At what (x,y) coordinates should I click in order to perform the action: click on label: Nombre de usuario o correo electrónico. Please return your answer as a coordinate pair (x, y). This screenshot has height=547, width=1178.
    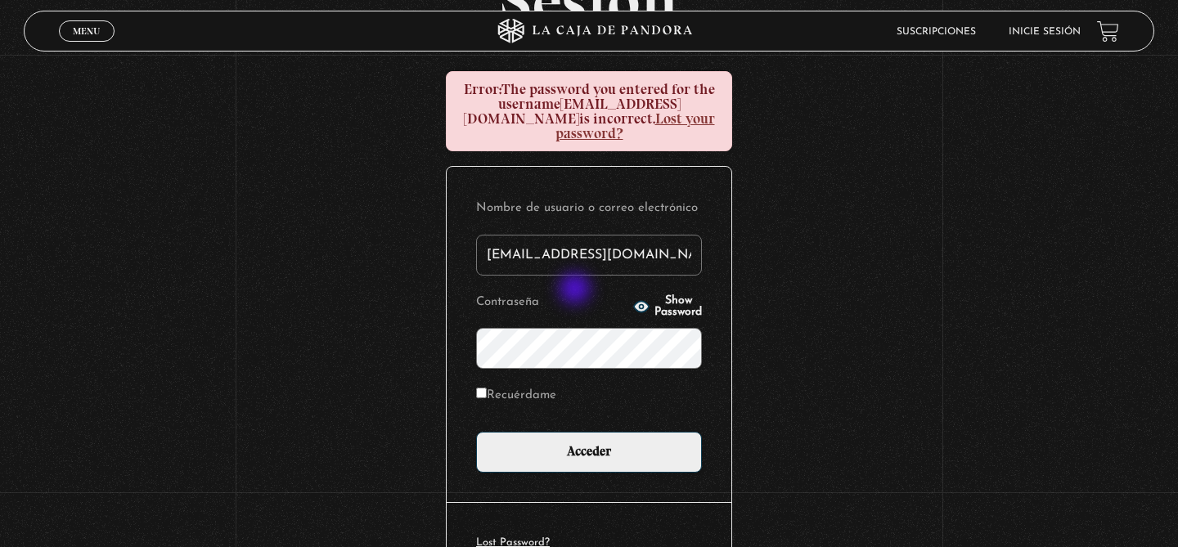
    Looking at the image, I should click on (589, 209).